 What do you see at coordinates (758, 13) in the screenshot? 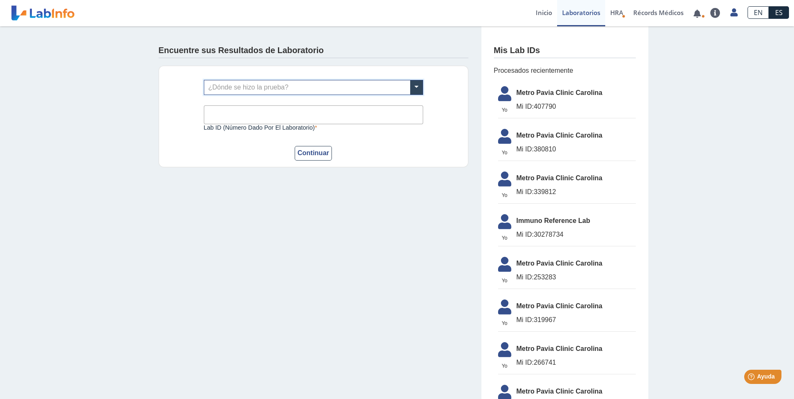
I see `a: EN` at bounding box center [758, 13].